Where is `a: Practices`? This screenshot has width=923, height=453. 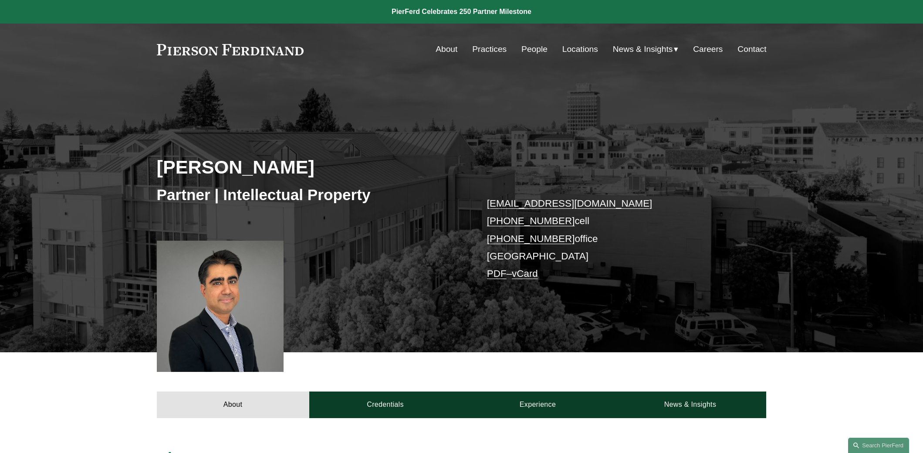 a: Practices is located at coordinates (489, 49).